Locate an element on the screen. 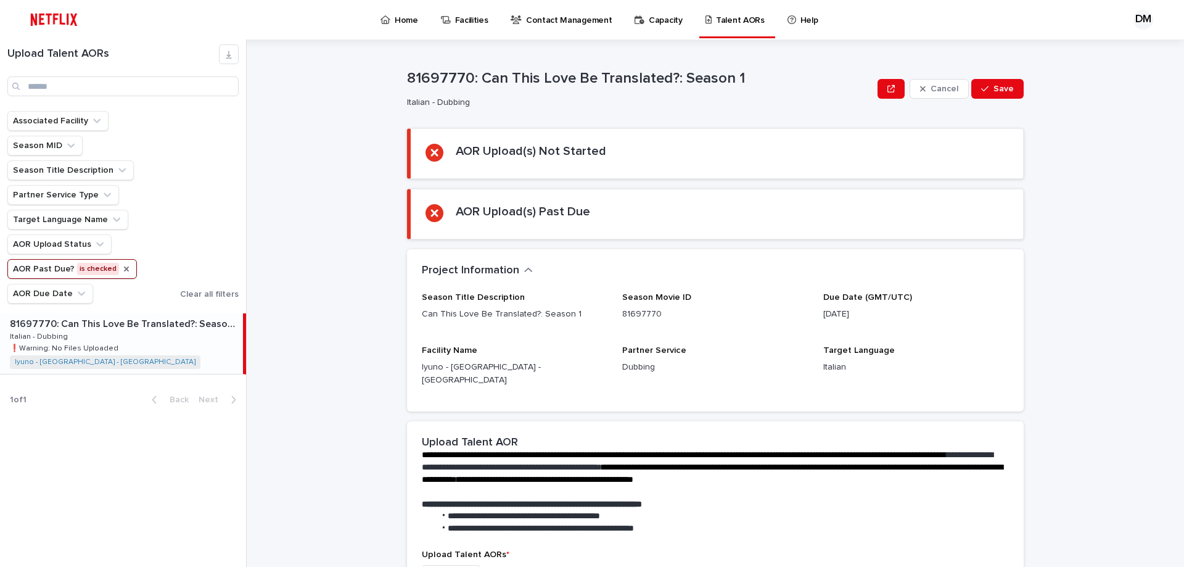 The width and height of the screenshot is (1184, 567). button: Associated Facility is located at coordinates (58, 121).